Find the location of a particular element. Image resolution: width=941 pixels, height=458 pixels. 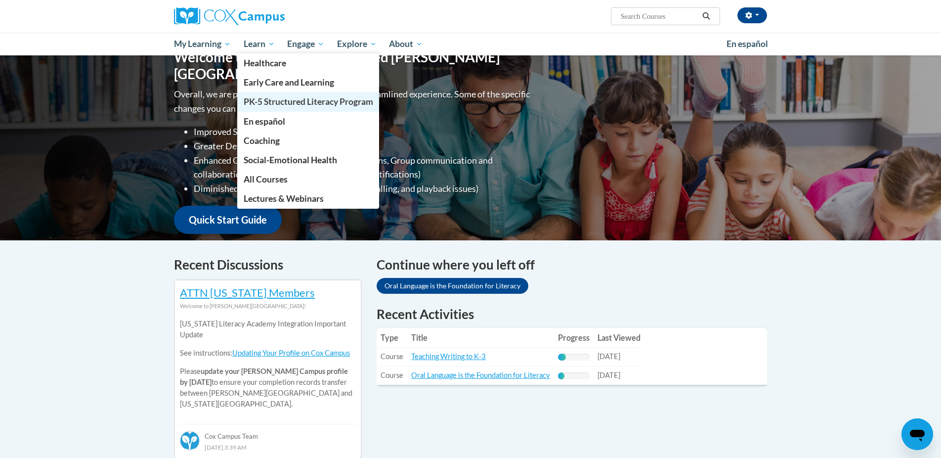

th: Last Viewed is located at coordinates (619, 338).